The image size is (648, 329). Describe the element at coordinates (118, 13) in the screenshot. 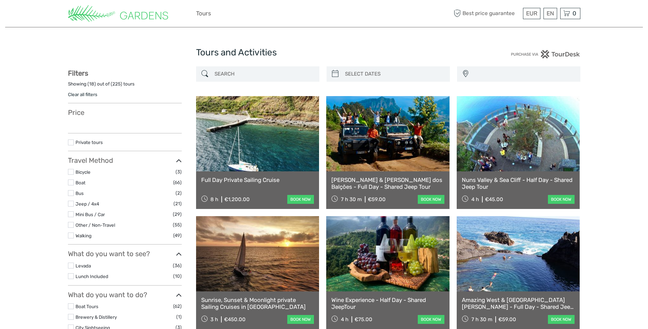

I see `img: 3284-3b4dc9b0-1ebf-45c4-852c-371adb9b6da5_logo_small.png` at that location.